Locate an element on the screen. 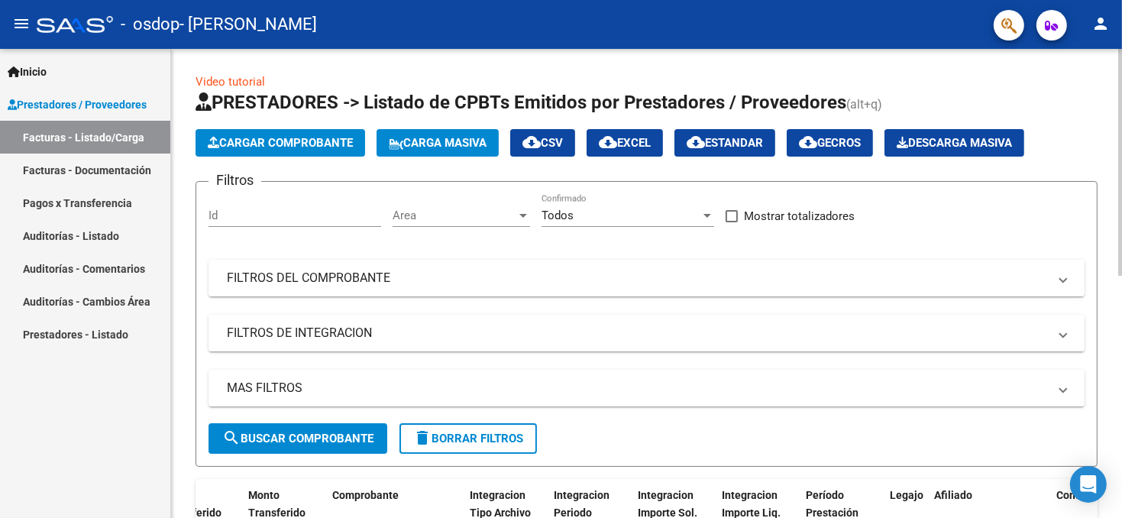 The height and width of the screenshot is (518, 1122). button: EXCEL is located at coordinates (625, 143).